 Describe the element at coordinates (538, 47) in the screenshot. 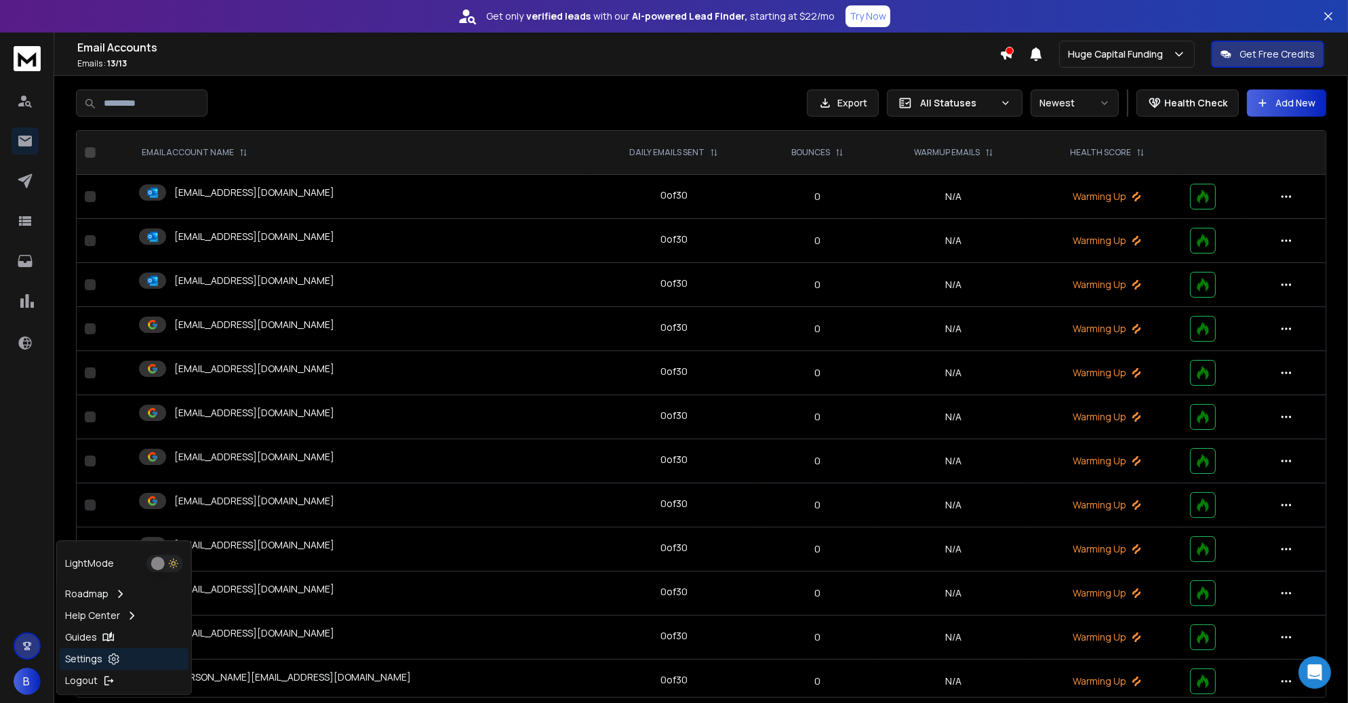

I see `h1: Email Accounts` at that location.